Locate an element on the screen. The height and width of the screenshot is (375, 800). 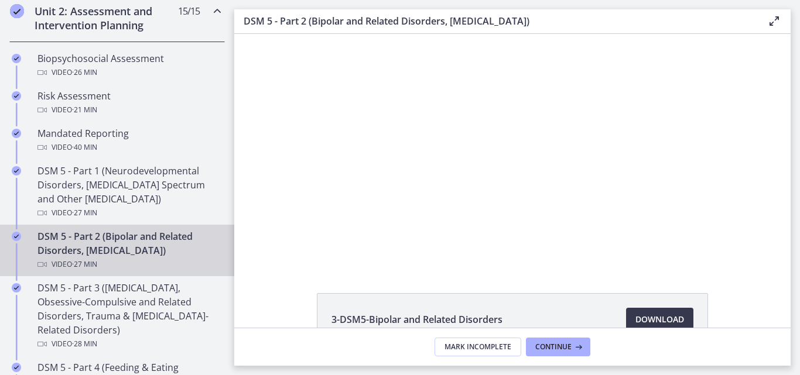
div: Risk Assessment is located at coordinates (129, 103).